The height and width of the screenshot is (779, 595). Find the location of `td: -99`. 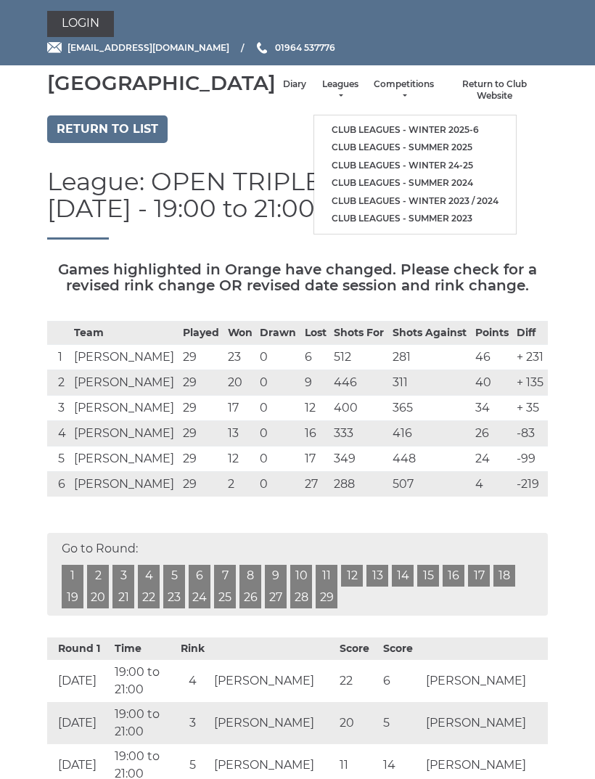

td: -99 is located at coordinates (531, 458).